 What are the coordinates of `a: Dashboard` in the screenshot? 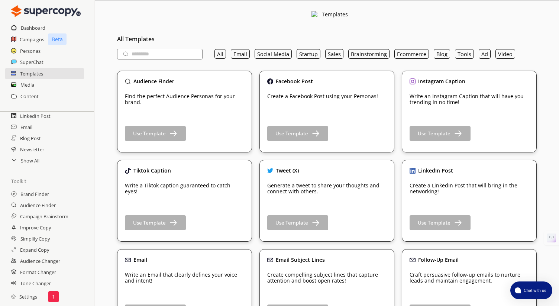 It's located at (33, 28).